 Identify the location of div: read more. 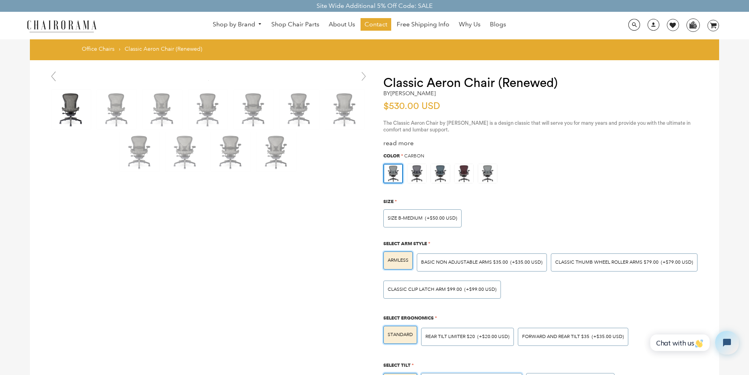
(543, 143).